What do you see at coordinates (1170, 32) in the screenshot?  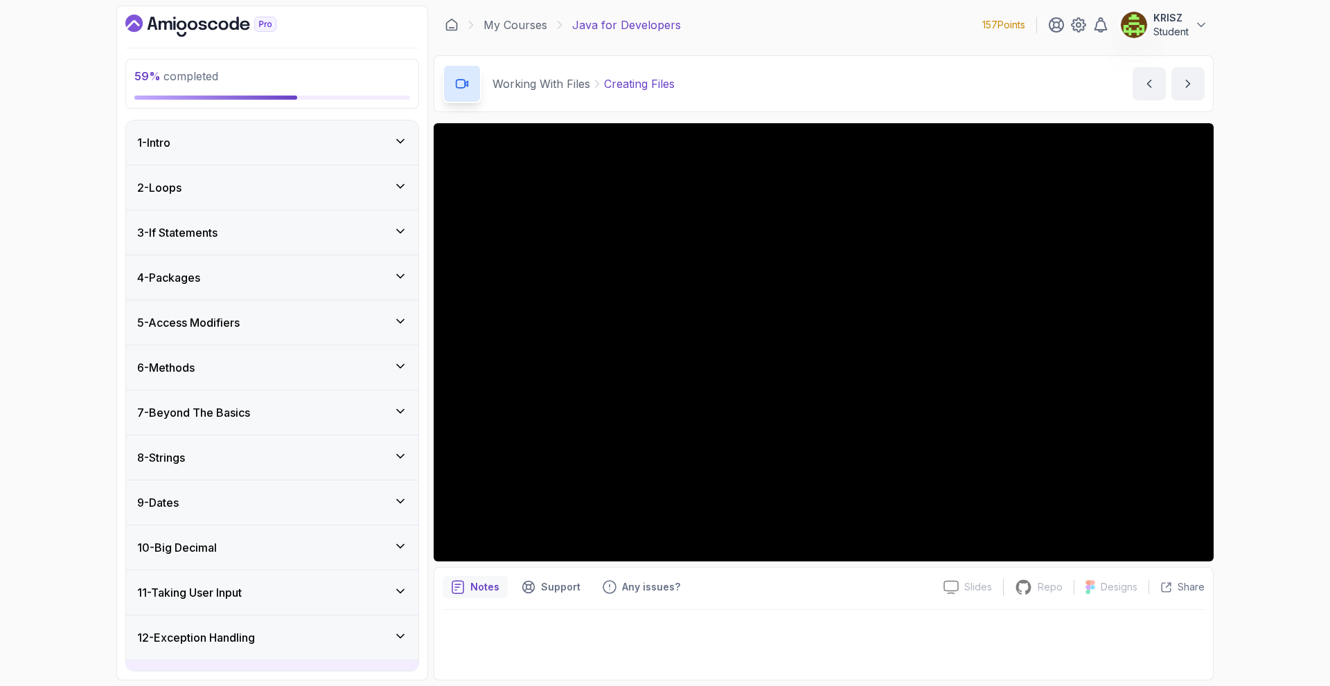 I see `p: Student` at bounding box center [1170, 32].